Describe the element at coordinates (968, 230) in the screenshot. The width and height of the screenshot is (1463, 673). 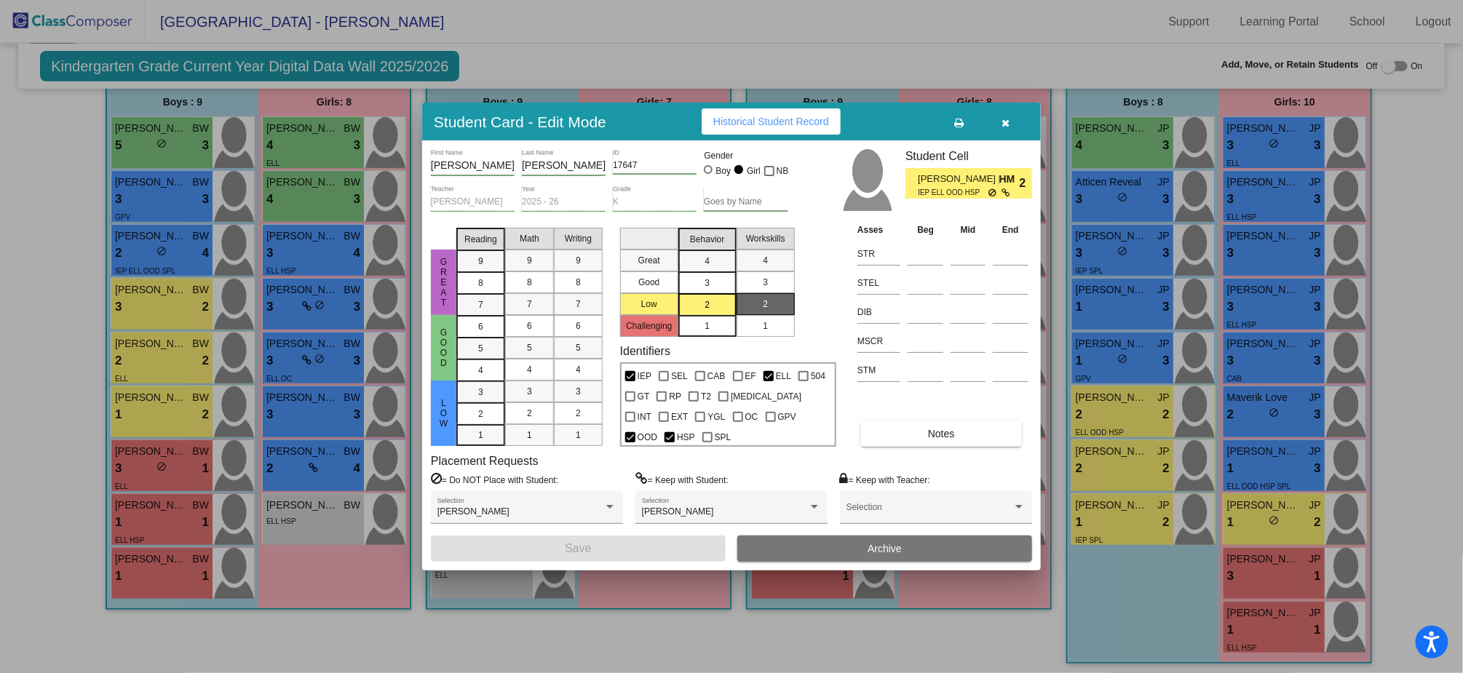
I see `th: Mid` at that location.